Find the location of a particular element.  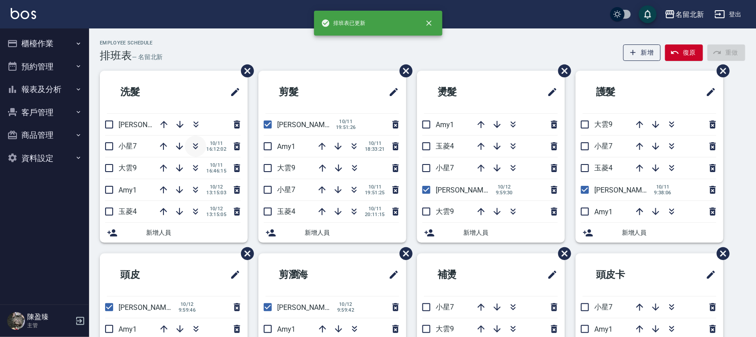

button: 新增 is located at coordinates (642, 53).